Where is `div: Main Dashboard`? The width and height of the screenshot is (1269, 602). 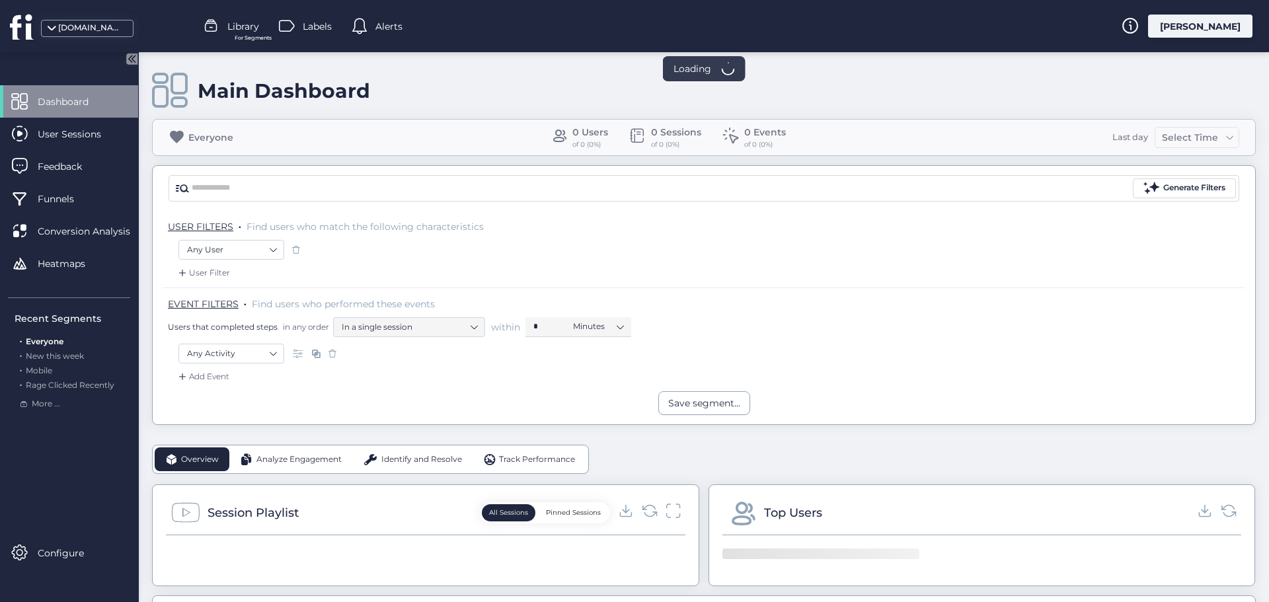
div: Main Dashboard is located at coordinates (284, 91).